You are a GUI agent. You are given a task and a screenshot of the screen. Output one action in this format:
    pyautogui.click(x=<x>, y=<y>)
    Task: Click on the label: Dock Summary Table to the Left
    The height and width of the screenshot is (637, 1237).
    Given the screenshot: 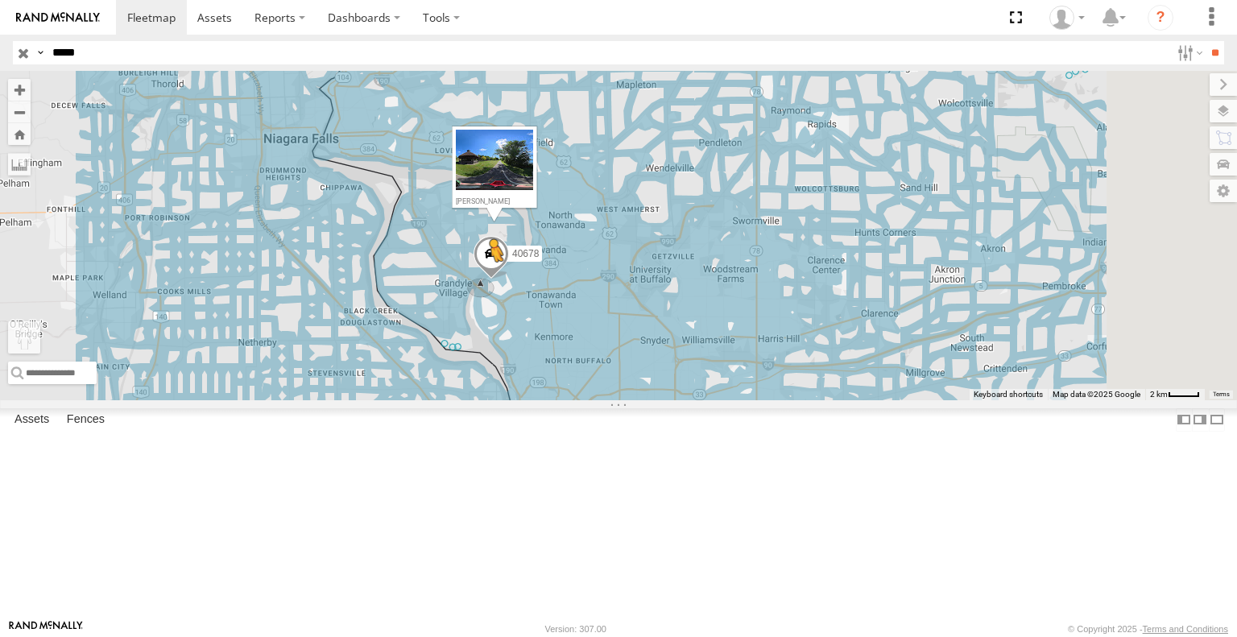 What is the action you would take?
    pyautogui.click(x=1183, y=419)
    